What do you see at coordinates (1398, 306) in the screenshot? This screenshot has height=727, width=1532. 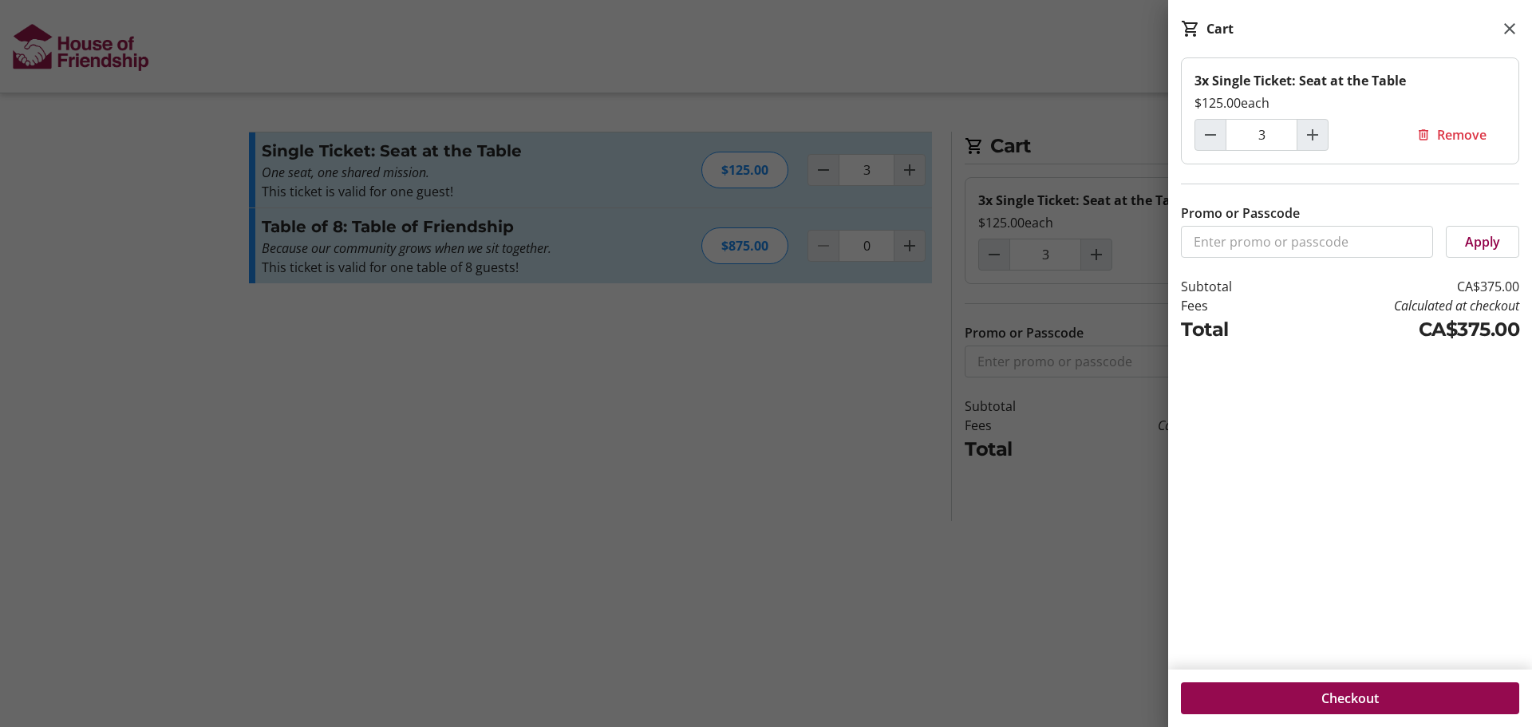 I see `td: Calculated at checkout` at bounding box center [1398, 306].